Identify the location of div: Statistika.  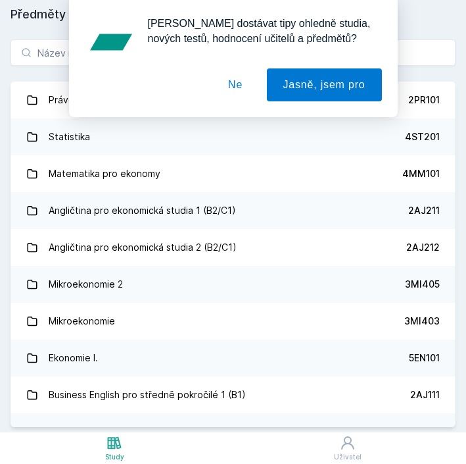
(69, 137).